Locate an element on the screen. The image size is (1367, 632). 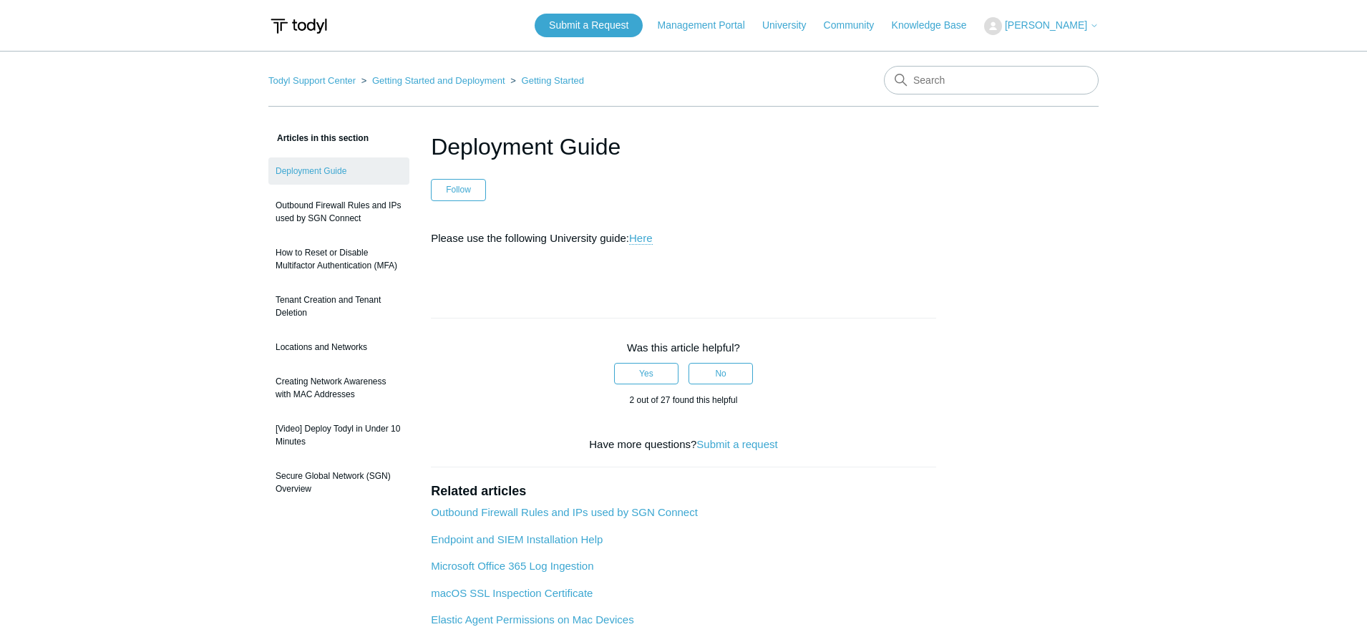
span: Was this article helpful? is located at coordinates (683, 347).